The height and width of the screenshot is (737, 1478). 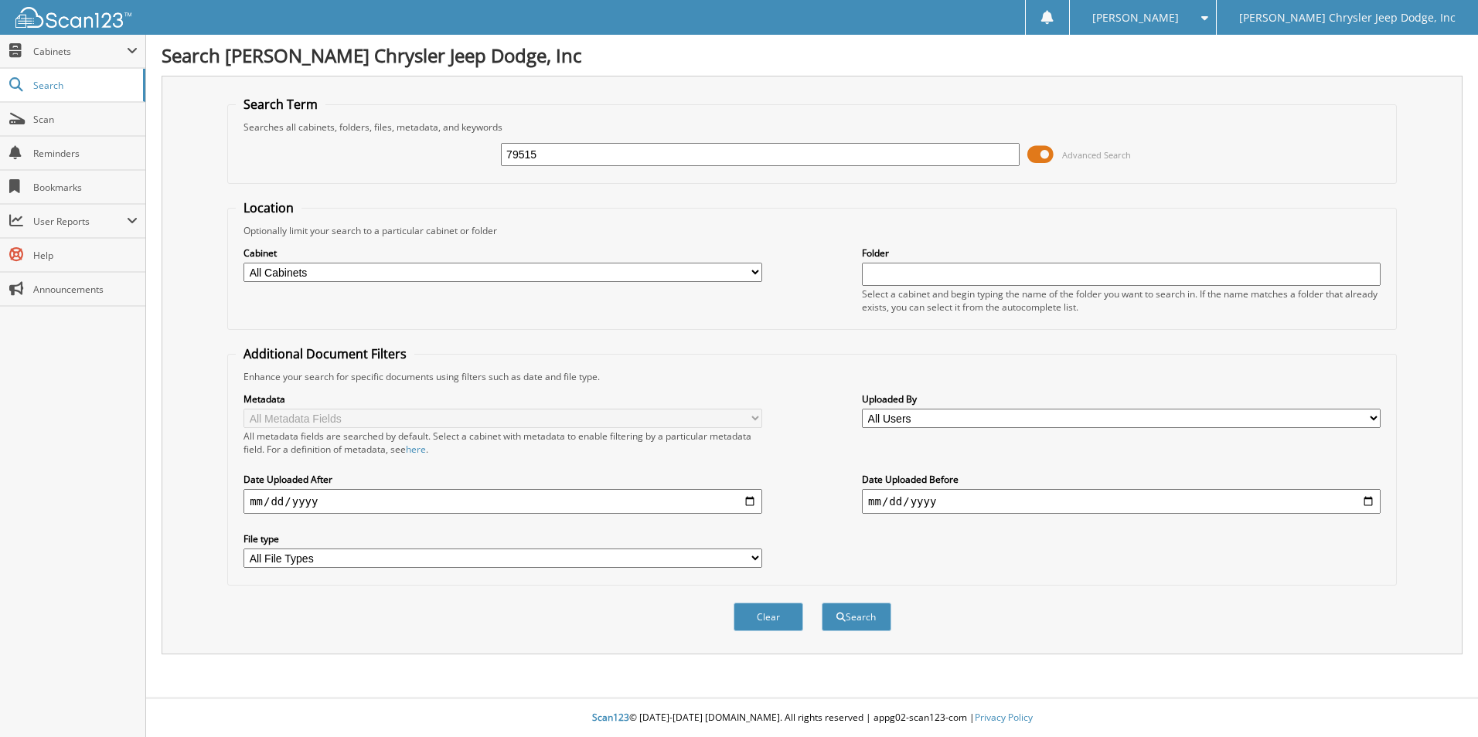 What do you see at coordinates (1121, 502) in the screenshot?
I see `input: end` at bounding box center [1121, 502].